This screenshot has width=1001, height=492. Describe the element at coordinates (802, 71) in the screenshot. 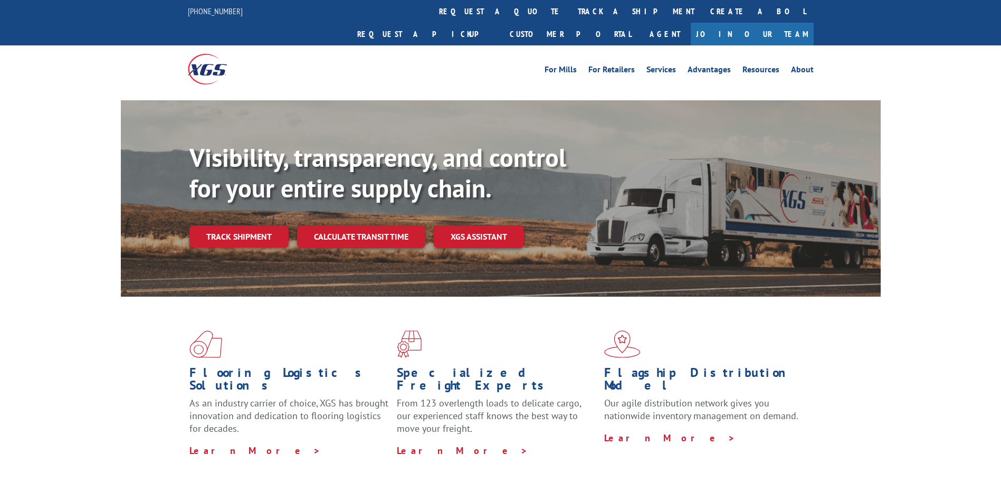

I see `a: About` at that location.